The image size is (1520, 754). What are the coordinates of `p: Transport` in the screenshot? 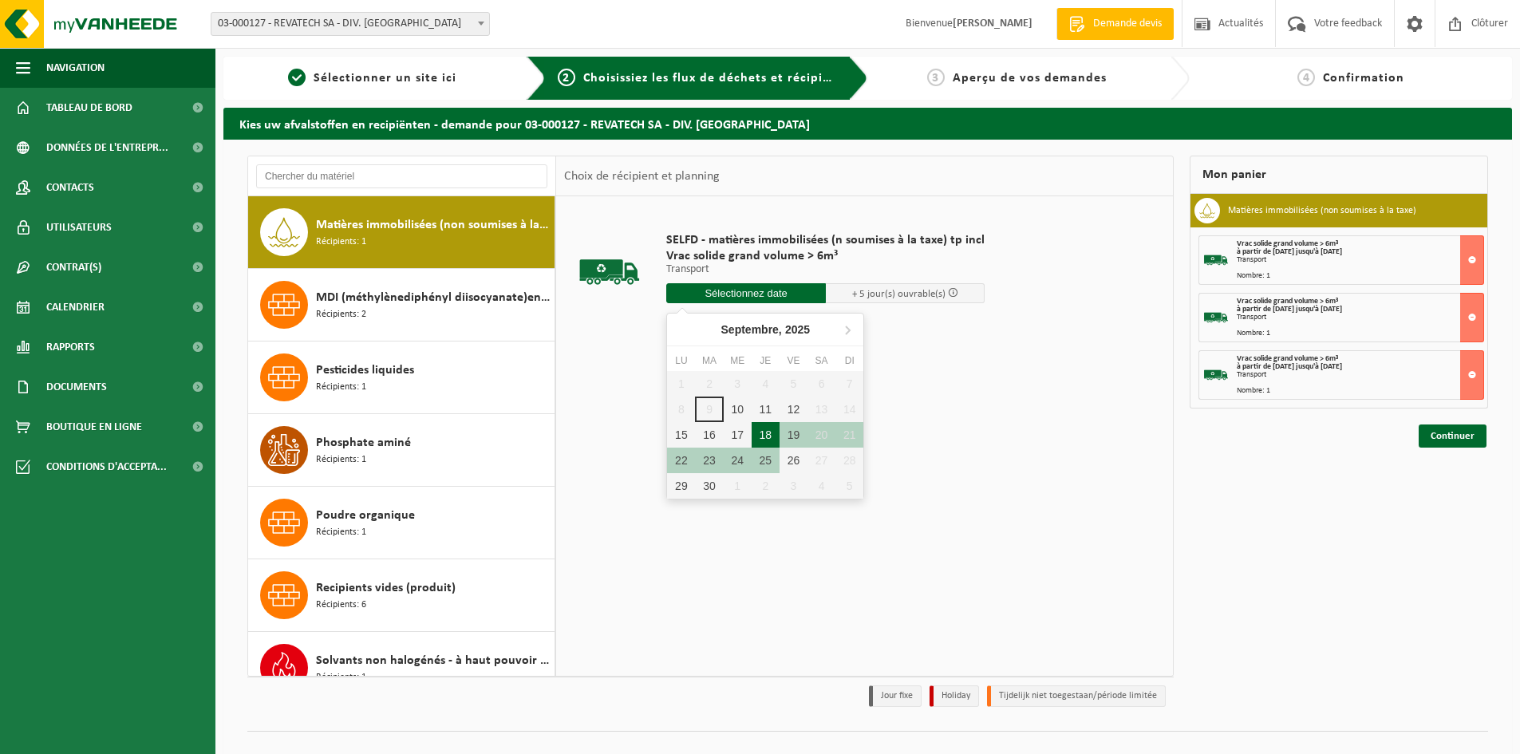 It's located at (825, 270).